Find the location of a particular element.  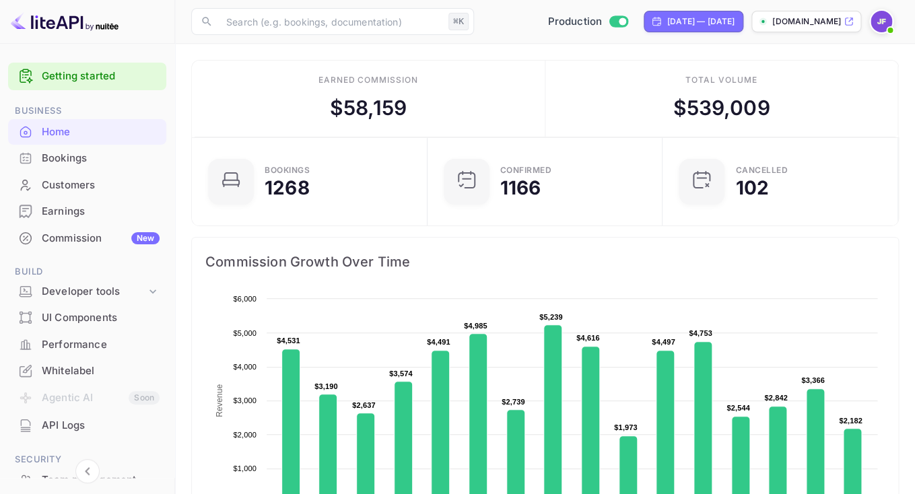

text: $3,000 is located at coordinates (244, 400).